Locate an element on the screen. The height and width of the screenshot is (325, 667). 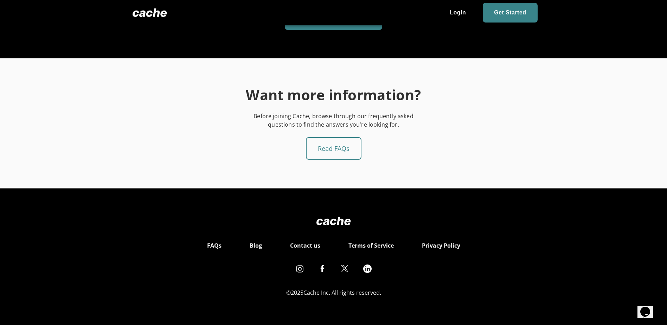
div: © 2025 Cache Inc. All rights reserved. is located at coordinates (334, 292).